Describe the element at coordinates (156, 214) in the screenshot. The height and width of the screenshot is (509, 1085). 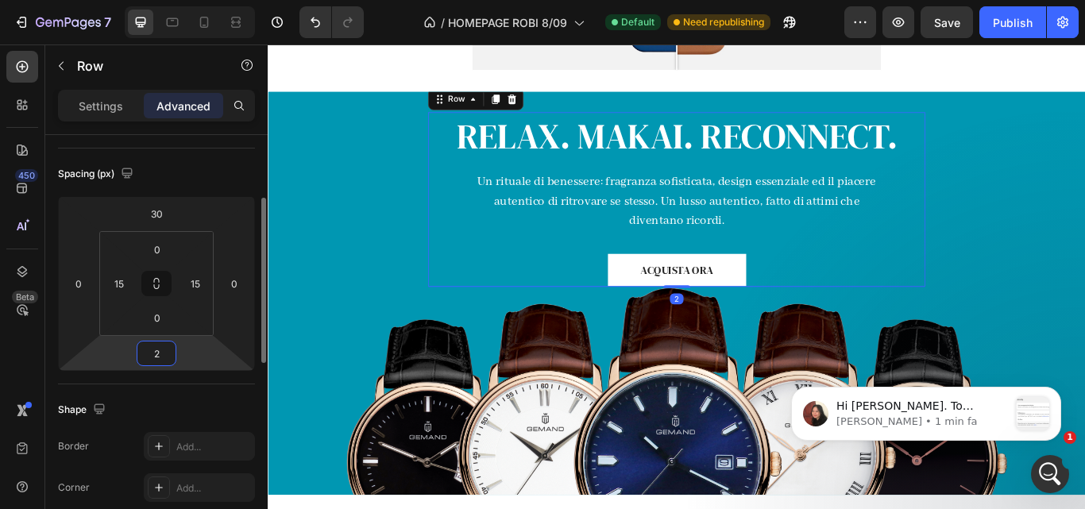
I see `input: 30` at that location.